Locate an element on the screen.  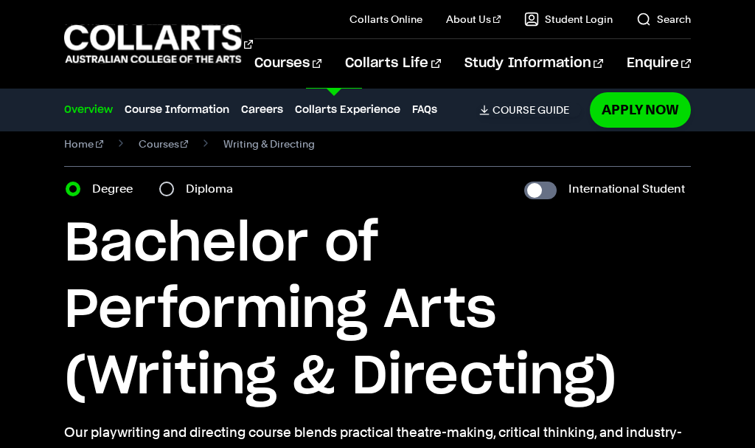
a: Course Guide is located at coordinates (530, 110).